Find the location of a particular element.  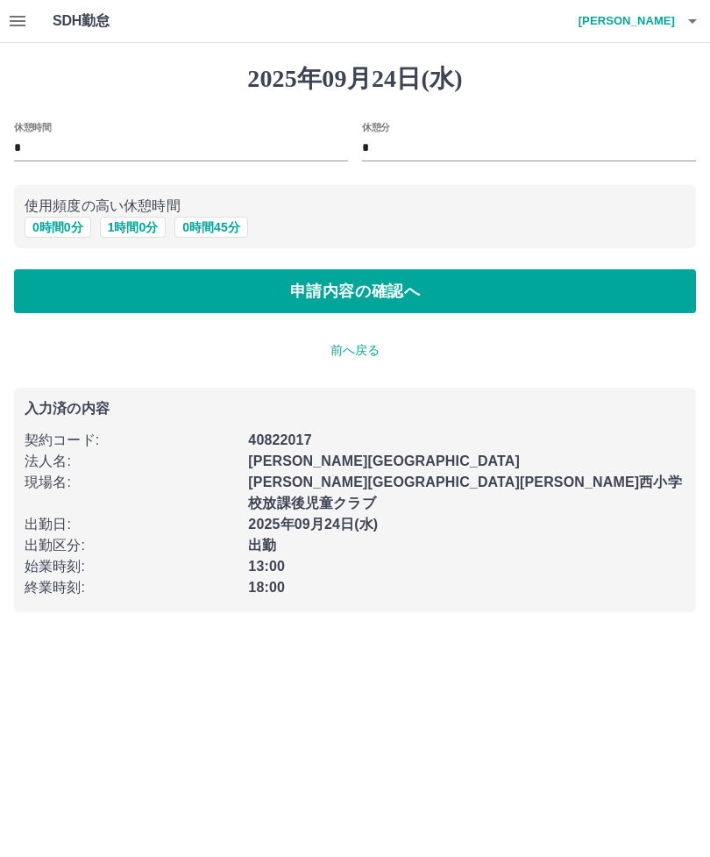

p: 終業時刻 : is located at coordinates (131, 588).